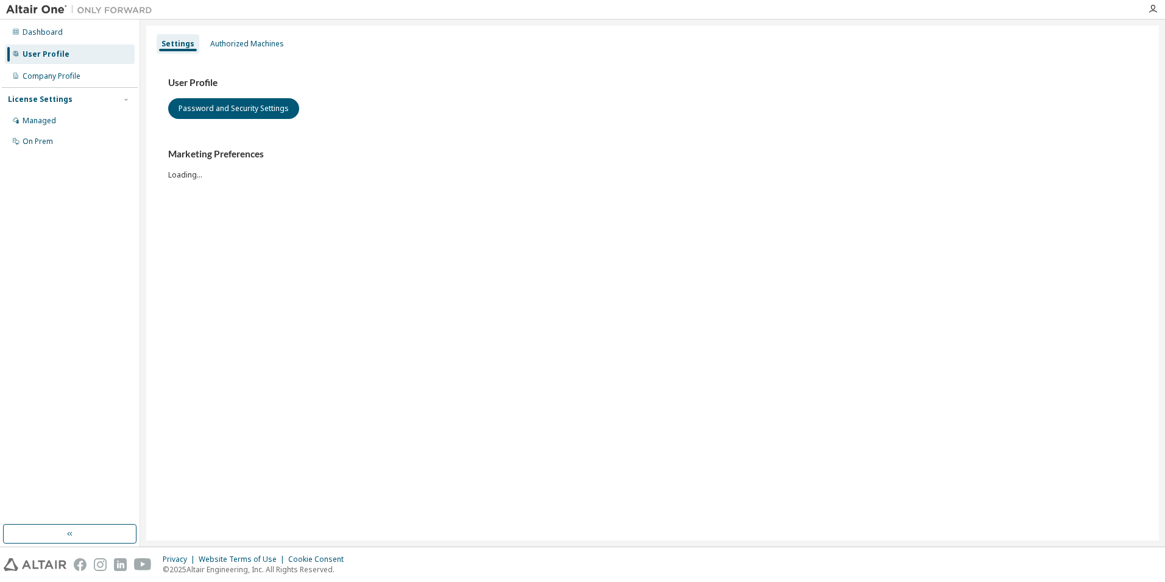  What do you see at coordinates (82, 10) in the screenshot?
I see `img: Altair One` at bounding box center [82, 10].